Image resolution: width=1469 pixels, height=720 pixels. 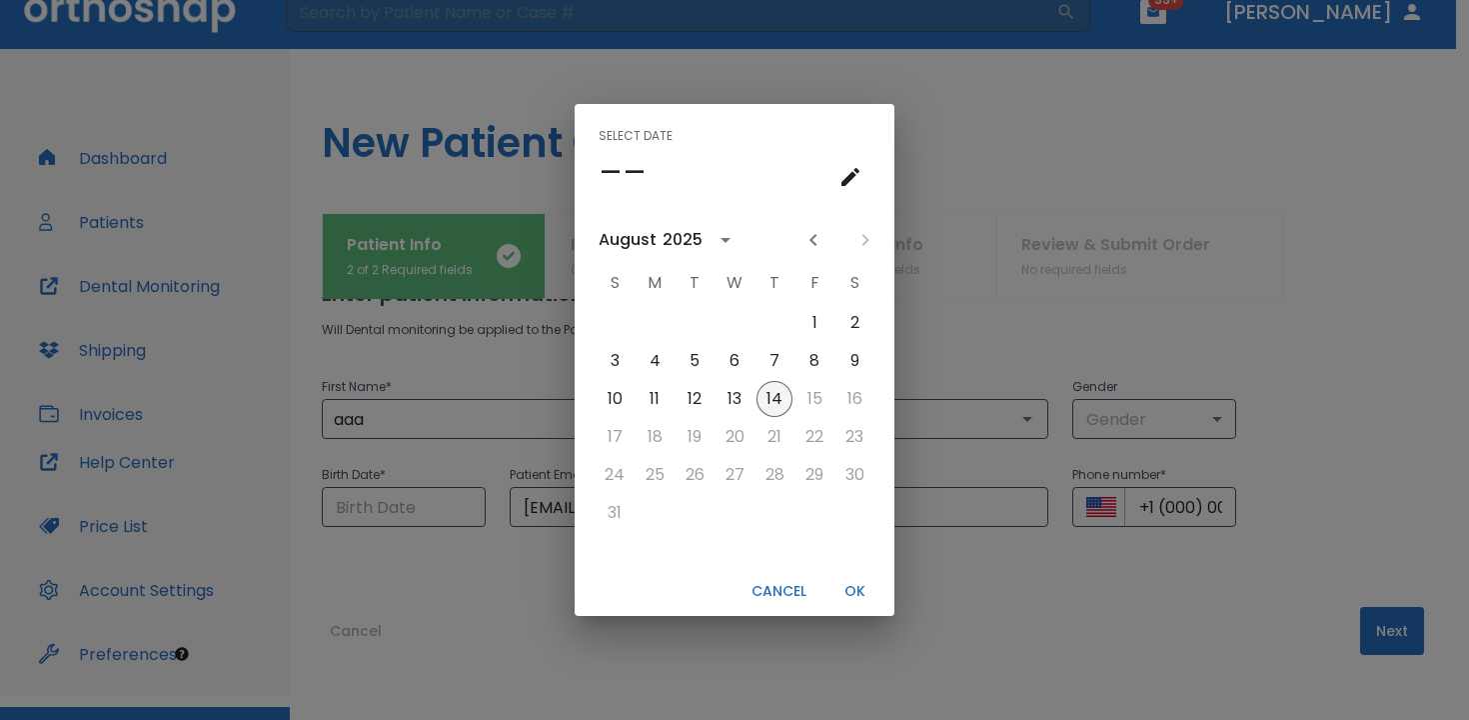 What do you see at coordinates (855, 591) in the screenshot?
I see `button: OK` at bounding box center [855, 591].